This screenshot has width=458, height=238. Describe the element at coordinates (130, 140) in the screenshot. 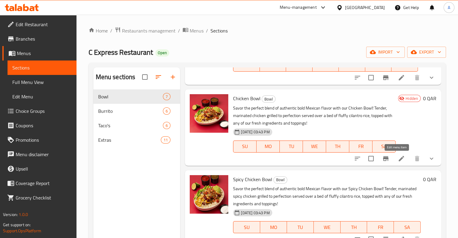

I see `div: Extras` at that location.